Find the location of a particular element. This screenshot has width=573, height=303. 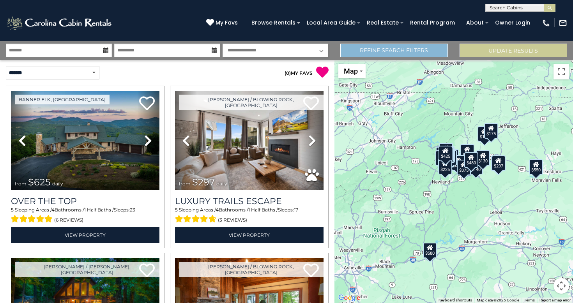

img: White-1-2.png is located at coordinates (60, 23).